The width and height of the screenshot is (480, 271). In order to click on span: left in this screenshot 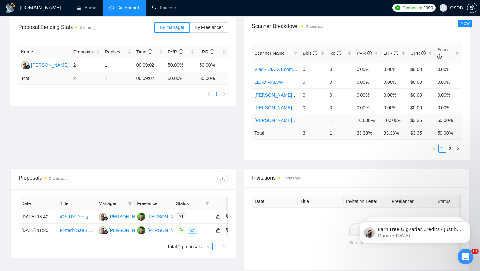, I will do `click(208, 247)`.